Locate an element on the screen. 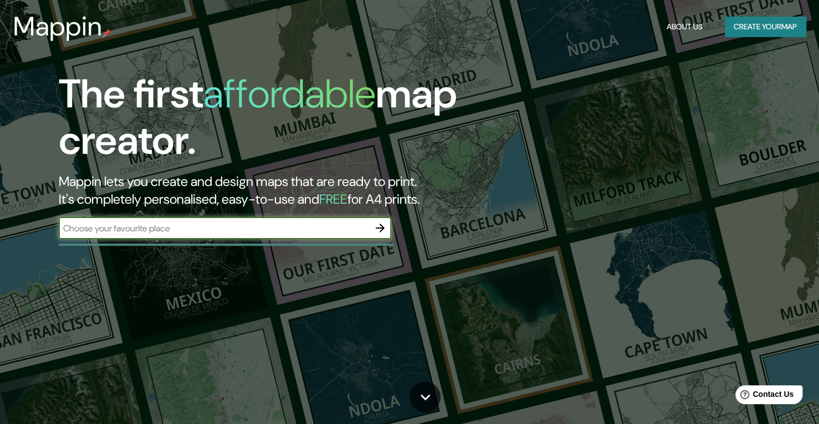 The height and width of the screenshot is (424, 819). button: Create yourmap is located at coordinates (765, 27).